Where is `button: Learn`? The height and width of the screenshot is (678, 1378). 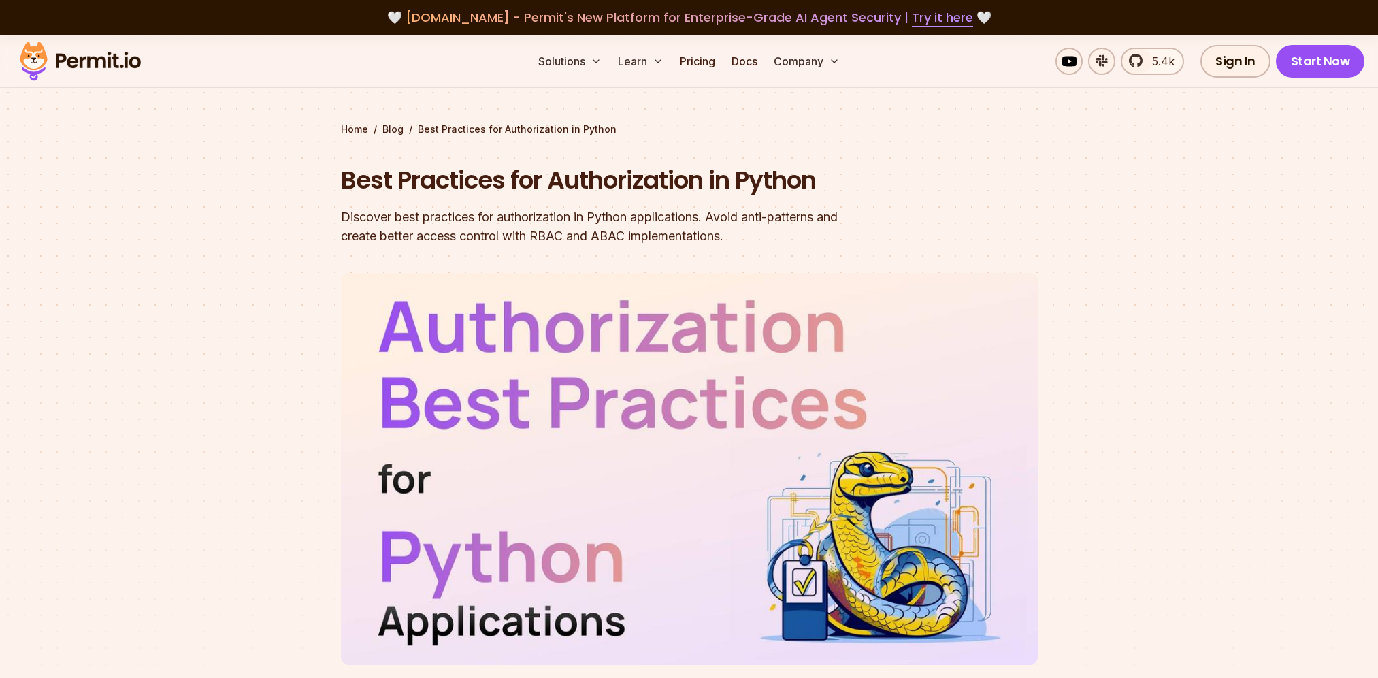 button: Learn is located at coordinates (640, 61).